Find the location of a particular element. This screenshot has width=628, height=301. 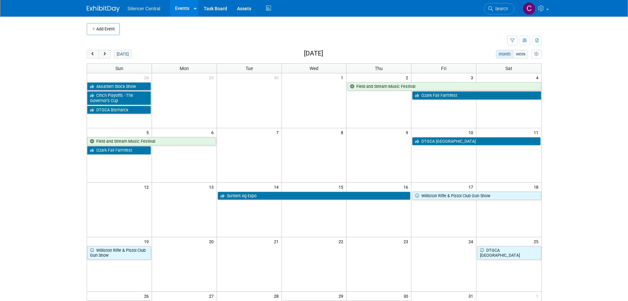

span: 11 is located at coordinates (537, 132).